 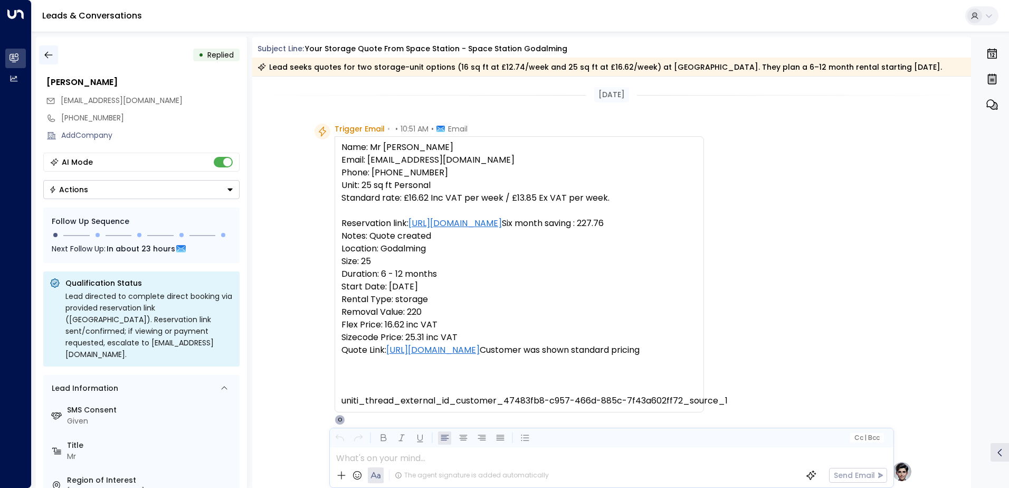 What do you see at coordinates (151, 445) in the screenshot?
I see `label: Title` at bounding box center [151, 445].